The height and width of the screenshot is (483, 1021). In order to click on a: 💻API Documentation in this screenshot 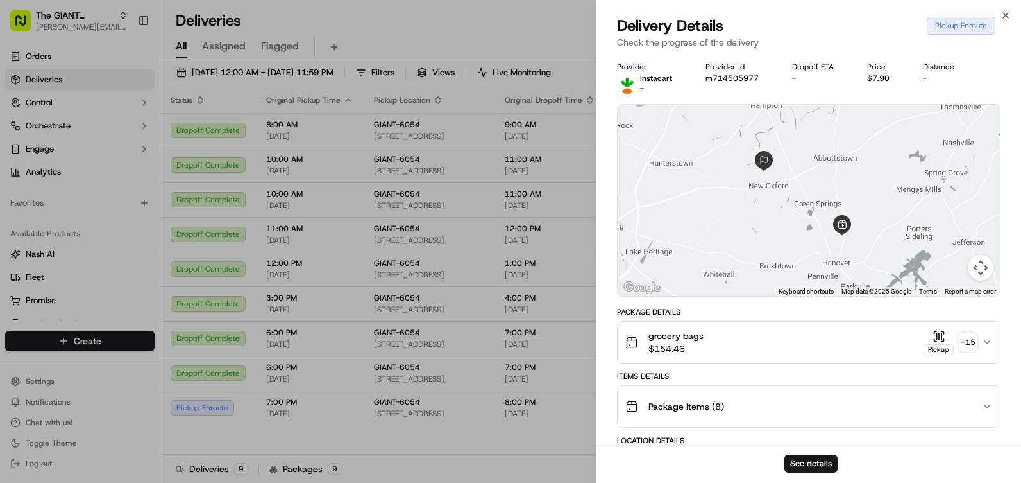, I will do `click(157, 192)`.